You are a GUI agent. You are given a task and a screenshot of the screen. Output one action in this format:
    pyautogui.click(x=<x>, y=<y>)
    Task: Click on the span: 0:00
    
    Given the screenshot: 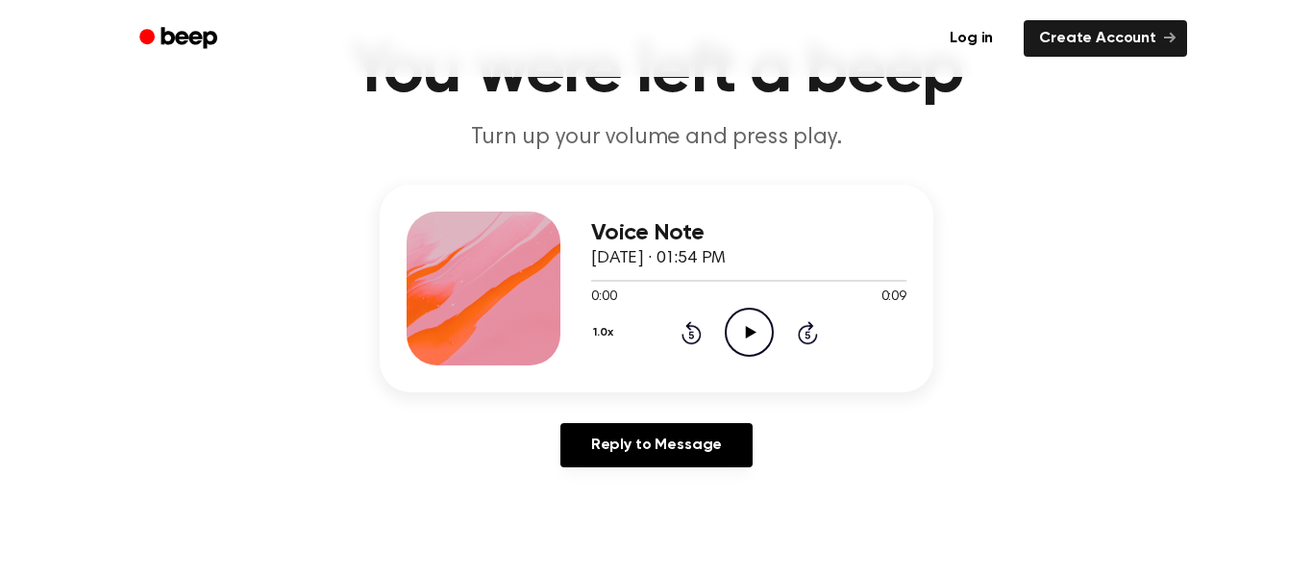 What is the action you would take?
    pyautogui.click(x=604, y=297)
    